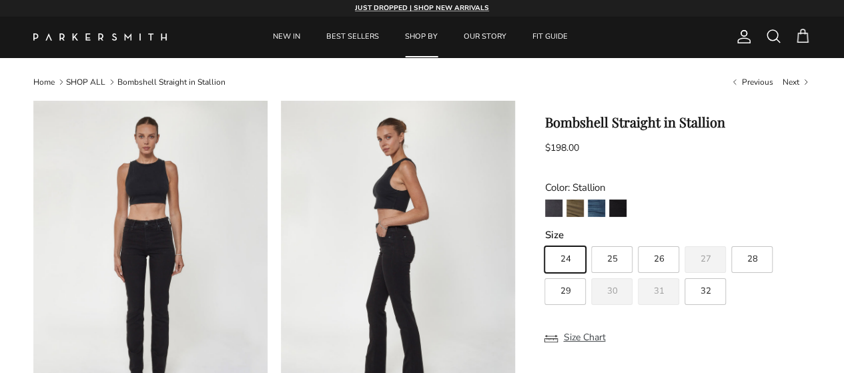 The image size is (844, 373). I want to click on span: 29, so click(565, 291).